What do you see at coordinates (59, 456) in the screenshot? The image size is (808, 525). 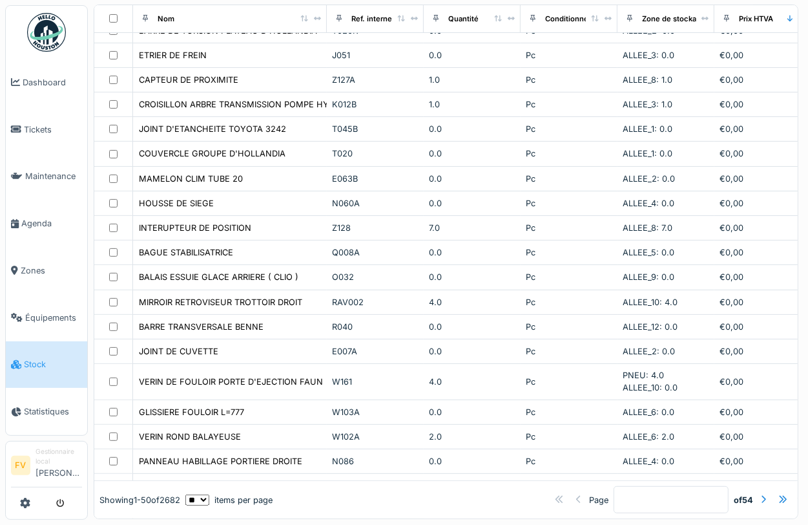 I see `div: Gestionnaire local` at bounding box center [59, 456].